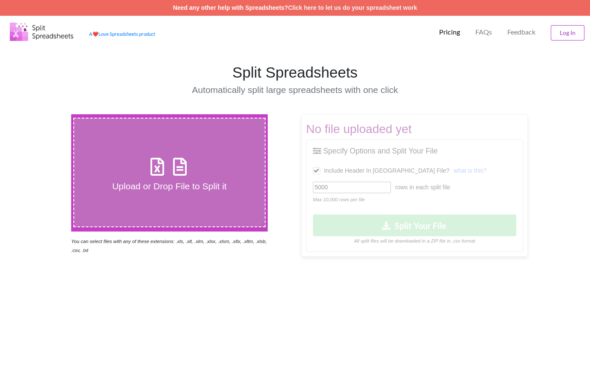  Describe the element at coordinates (95, 34) in the screenshot. I see `span: heart` at that location.